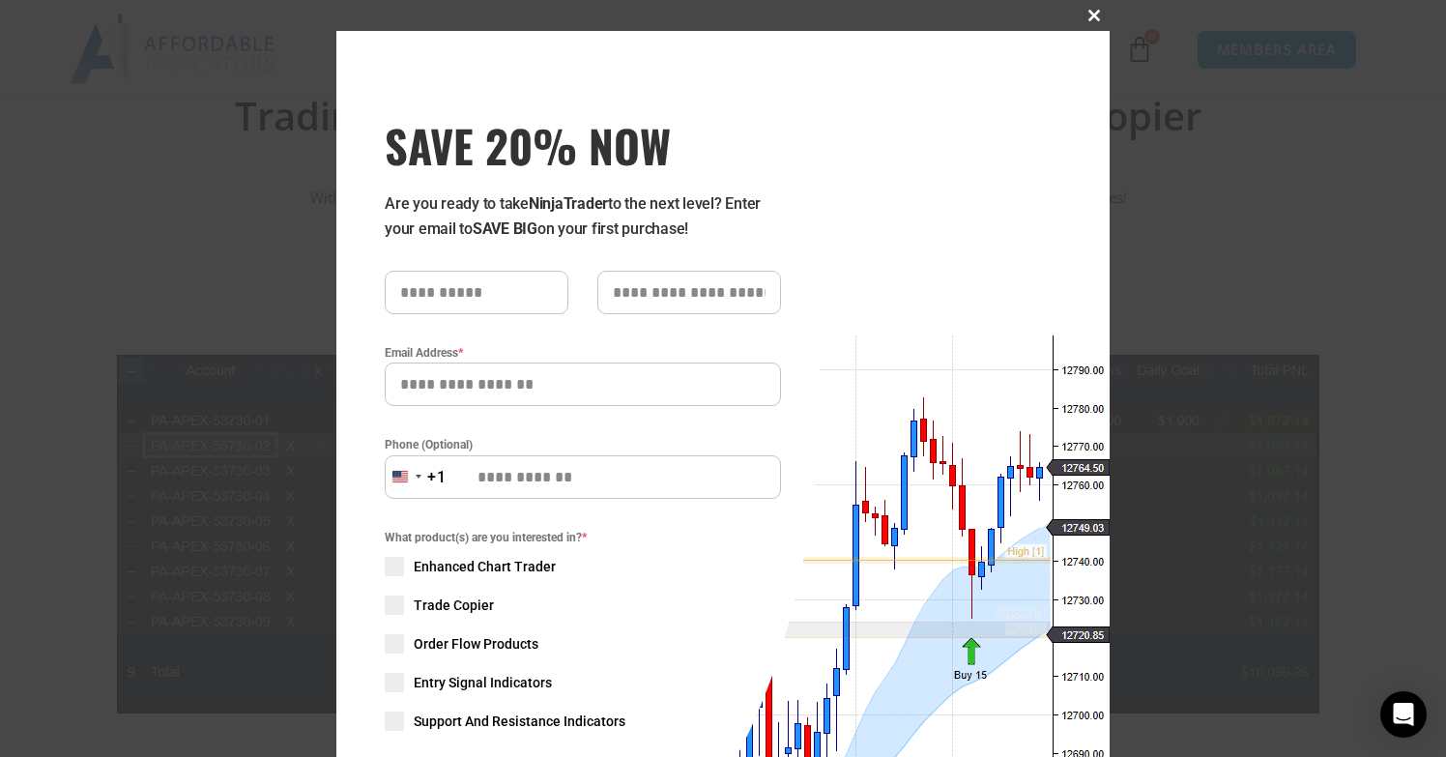 This screenshot has height=757, width=1446. Describe the element at coordinates (583, 217) in the screenshot. I see `p: Are you ready to take to the next level? Enter your email to on your first purchase!` at that location.